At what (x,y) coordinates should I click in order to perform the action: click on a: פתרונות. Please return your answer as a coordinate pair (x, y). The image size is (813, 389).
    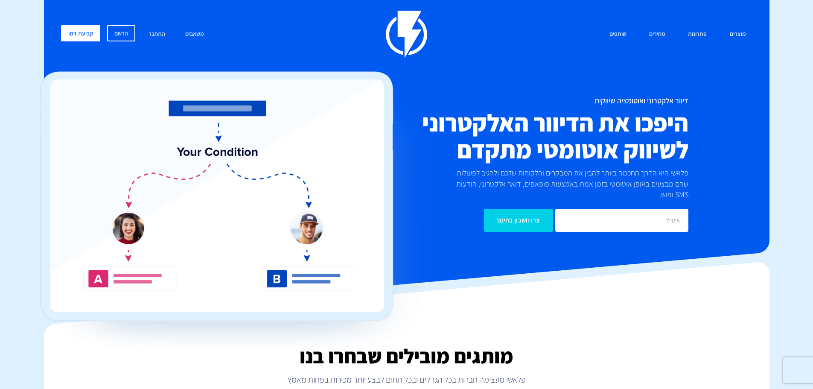
    Looking at the image, I should click on (697, 34).